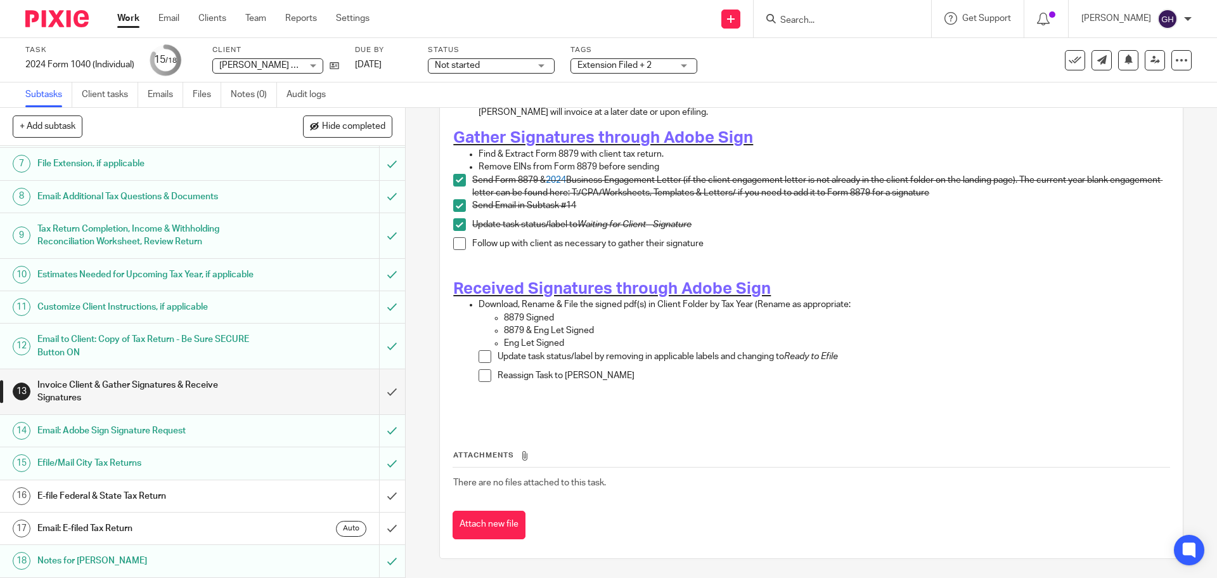  I want to click on img: Pixie, so click(57, 18).